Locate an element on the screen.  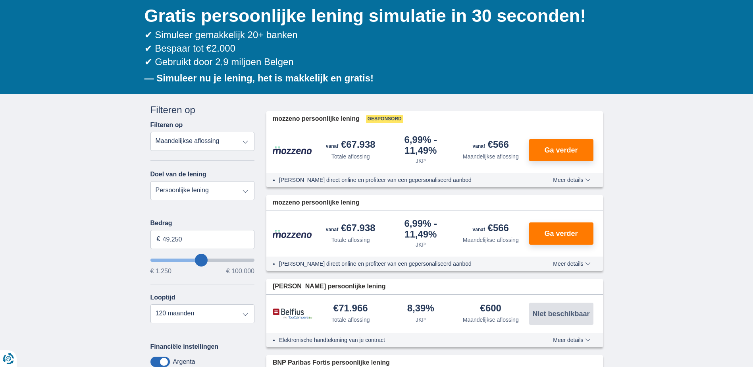
label: Doel van de lening is located at coordinates (178, 174).